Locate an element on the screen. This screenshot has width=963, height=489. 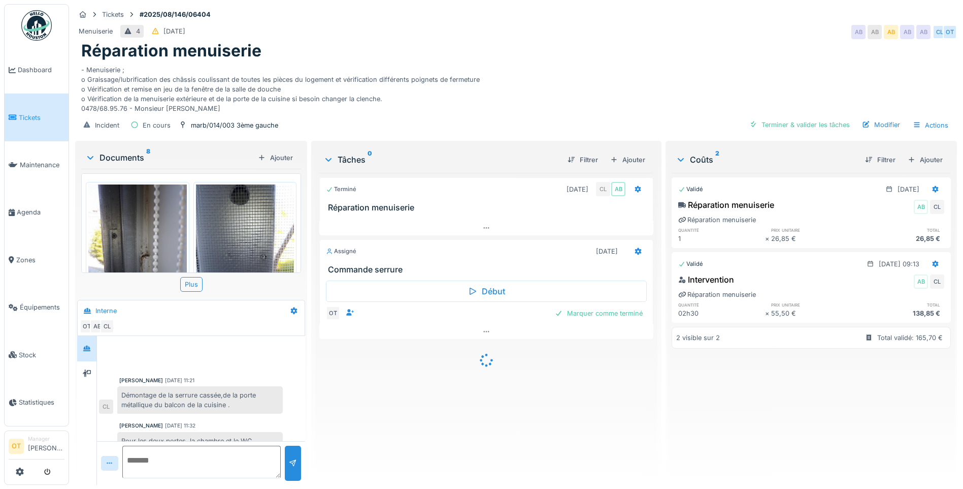
span: Stock is located at coordinates (42, 354).